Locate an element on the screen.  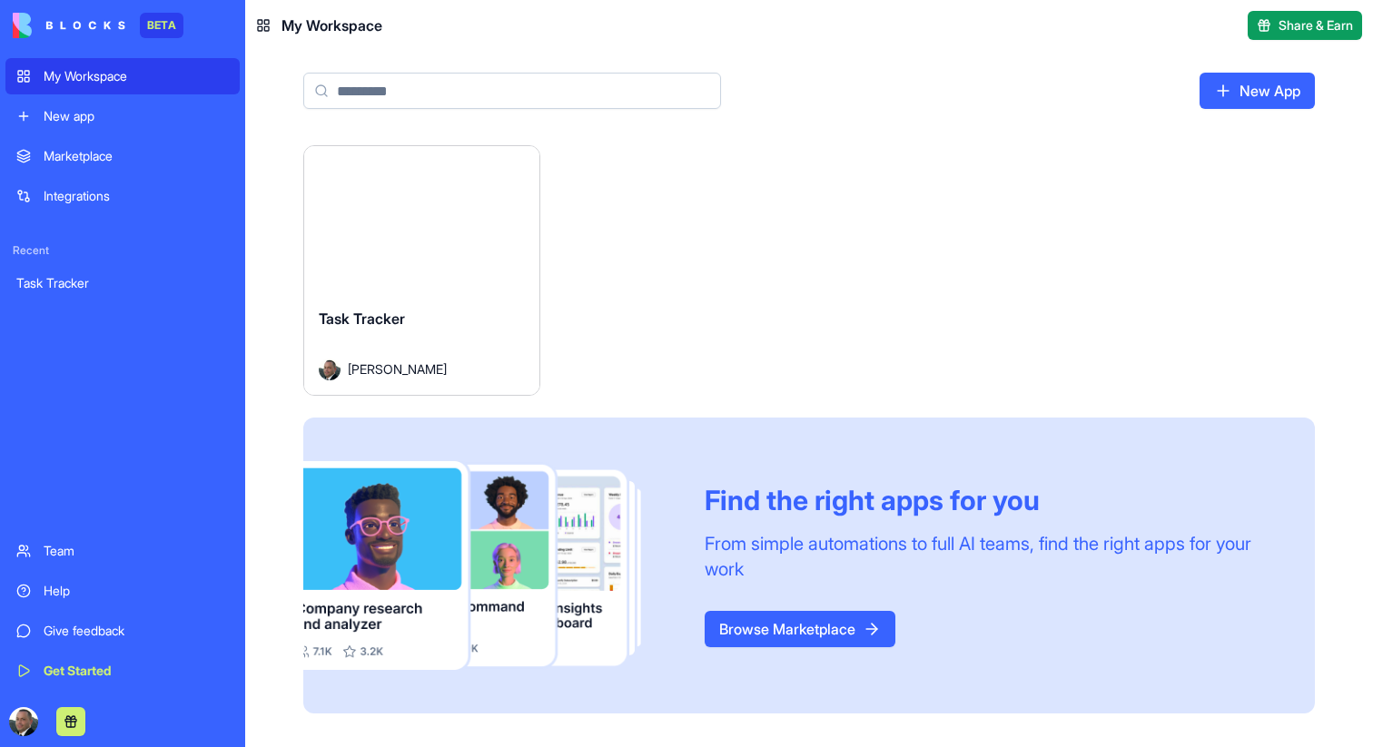
span: Recent is located at coordinates (123, 251).